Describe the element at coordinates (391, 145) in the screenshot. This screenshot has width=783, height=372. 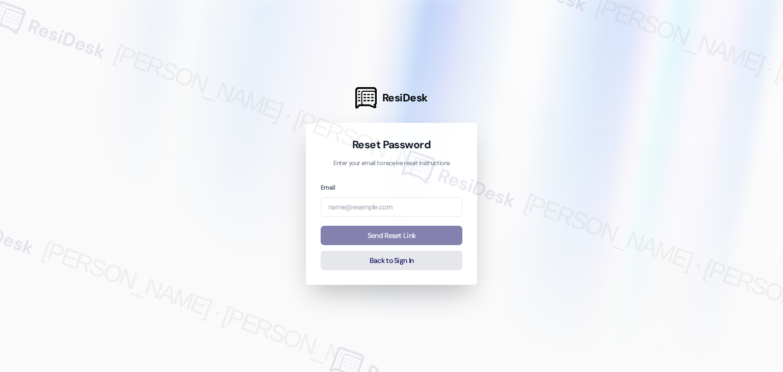
I see `h1: Reset Password` at that location.